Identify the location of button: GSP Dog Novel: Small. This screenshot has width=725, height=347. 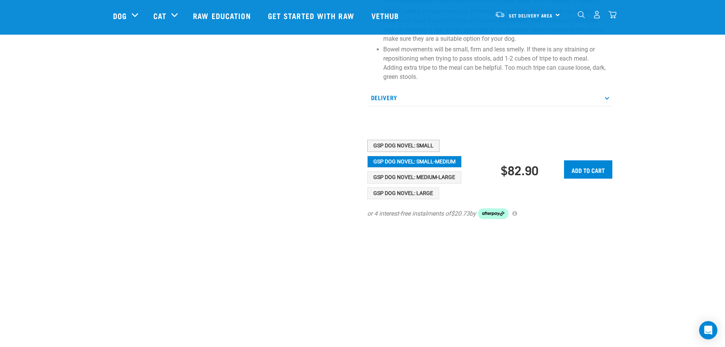
(403, 146).